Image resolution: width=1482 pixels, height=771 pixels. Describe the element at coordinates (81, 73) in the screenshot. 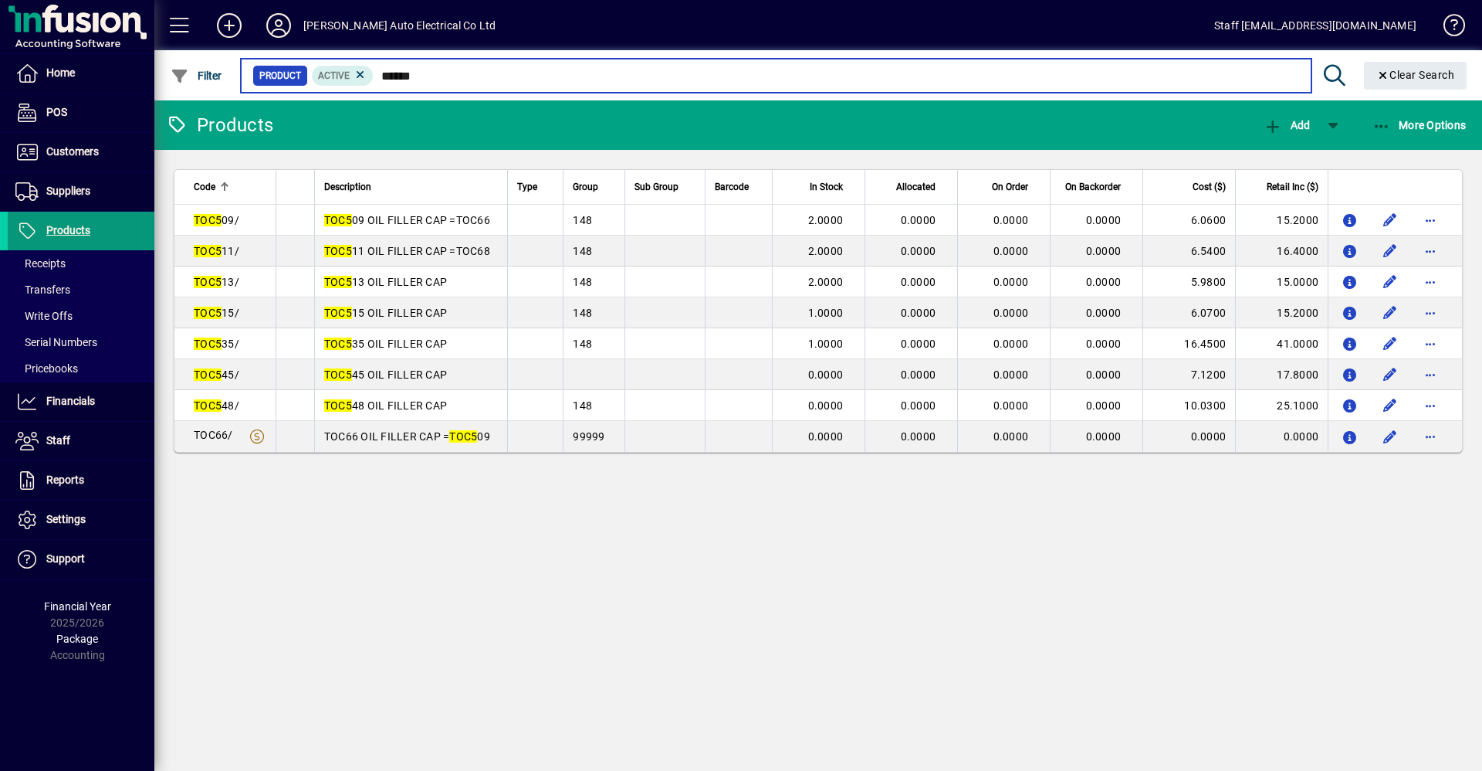

I see `a: Home` at that location.